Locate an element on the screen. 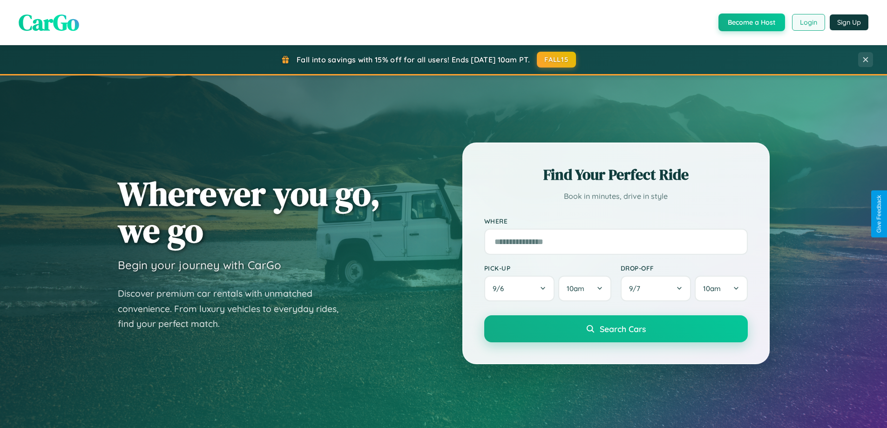 This screenshot has width=887, height=428. button: Sign Up is located at coordinates (848, 22).